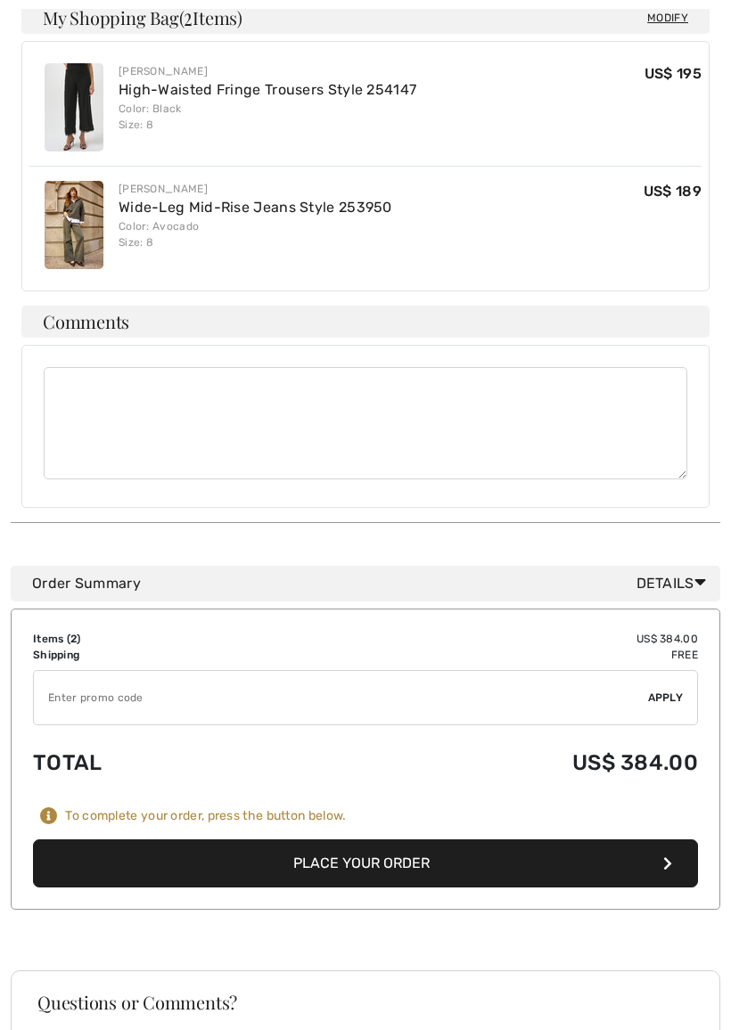  I want to click on div: Order Summary, so click(373, 585).